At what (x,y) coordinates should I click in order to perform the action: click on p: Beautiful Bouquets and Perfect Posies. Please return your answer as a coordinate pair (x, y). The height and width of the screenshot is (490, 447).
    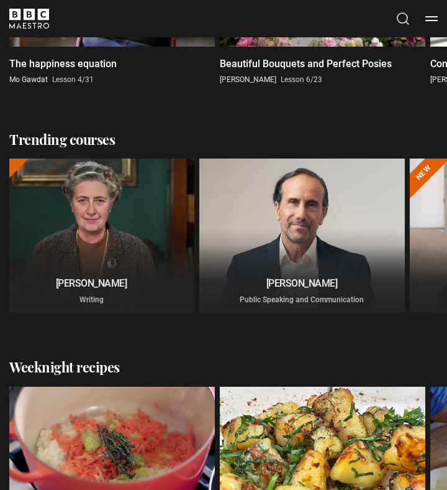
    Looking at the image, I should click on (306, 64).